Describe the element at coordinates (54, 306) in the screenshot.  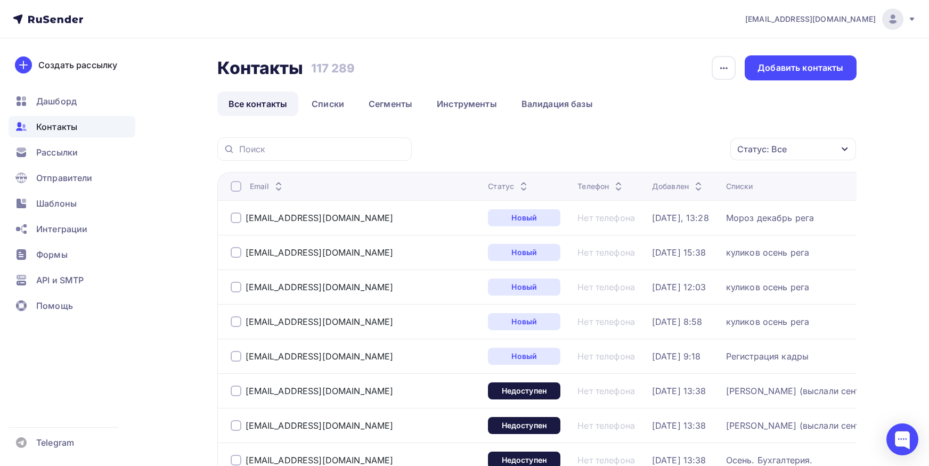
I see `span: Помощь` at that location.